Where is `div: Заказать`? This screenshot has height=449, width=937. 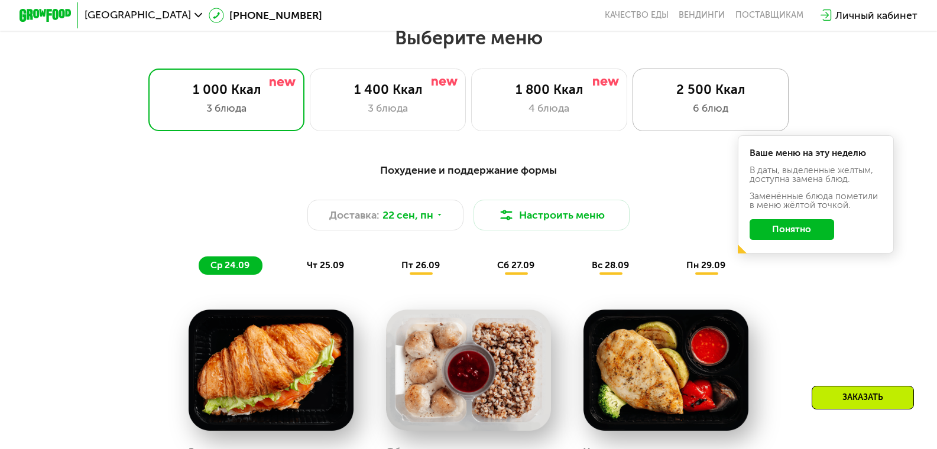 div: Заказать is located at coordinates (862, 398).